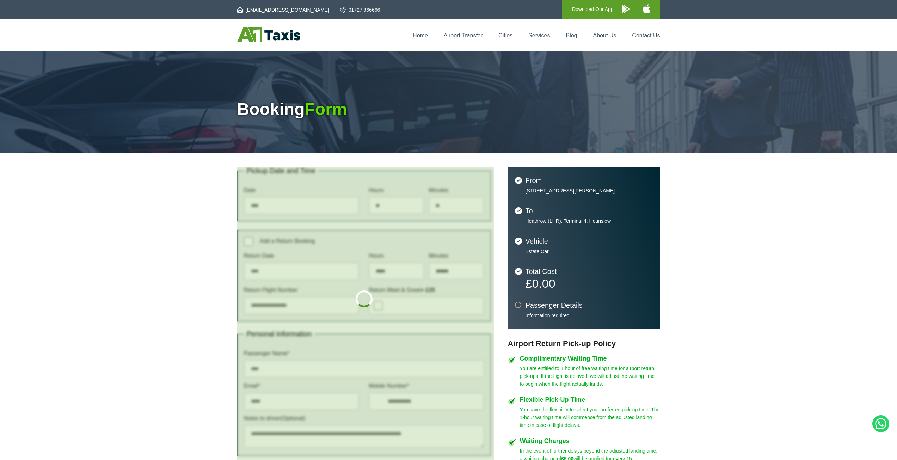  I want to click on a: Home, so click(420, 35).